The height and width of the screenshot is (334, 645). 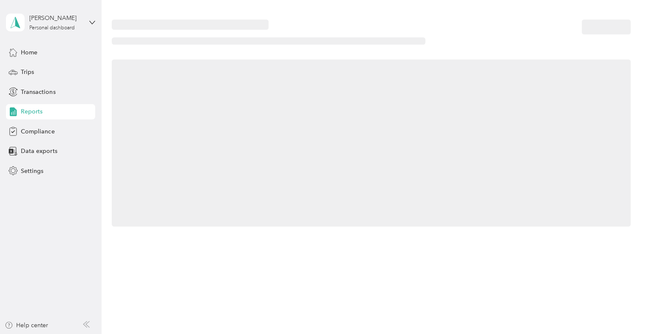 I want to click on span: Compliance, so click(x=37, y=131).